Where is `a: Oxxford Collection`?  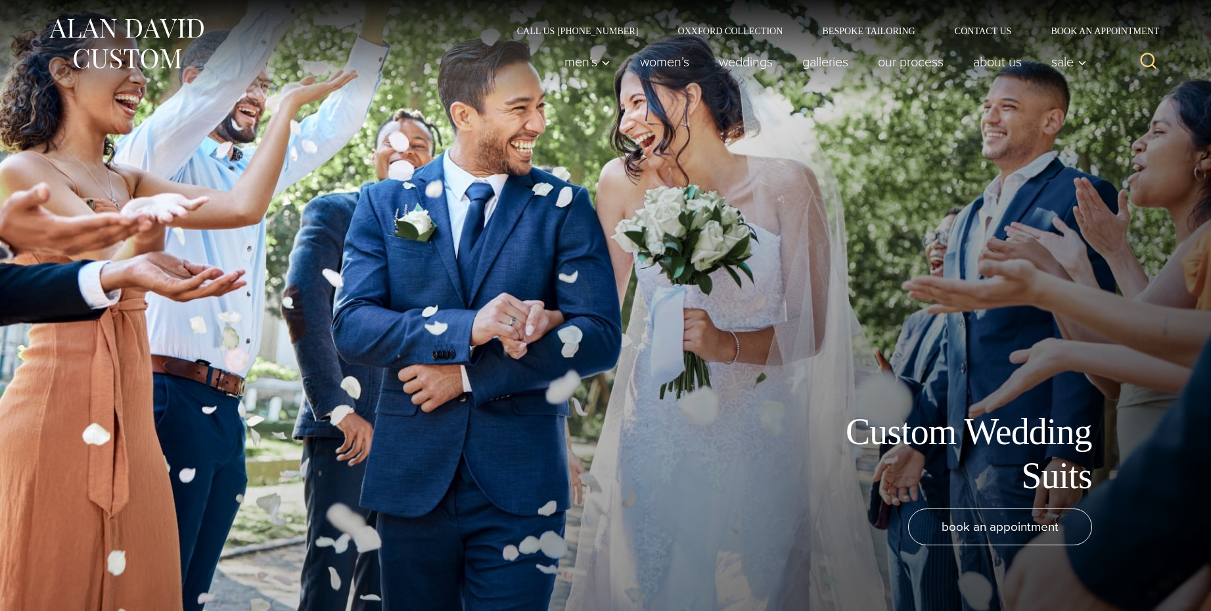 a: Oxxford Collection is located at coordinates (730, 31).